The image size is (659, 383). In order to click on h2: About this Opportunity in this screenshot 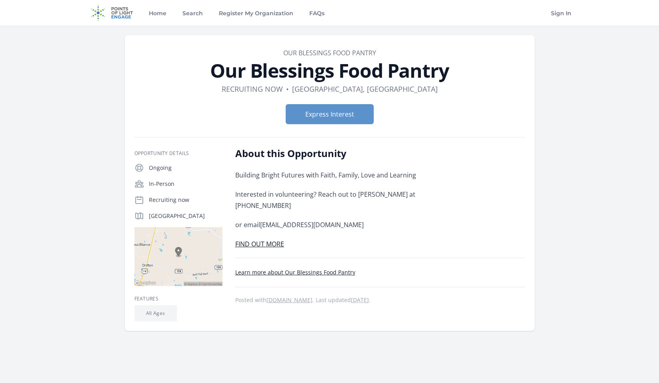, I will do `click(352, 153)`.